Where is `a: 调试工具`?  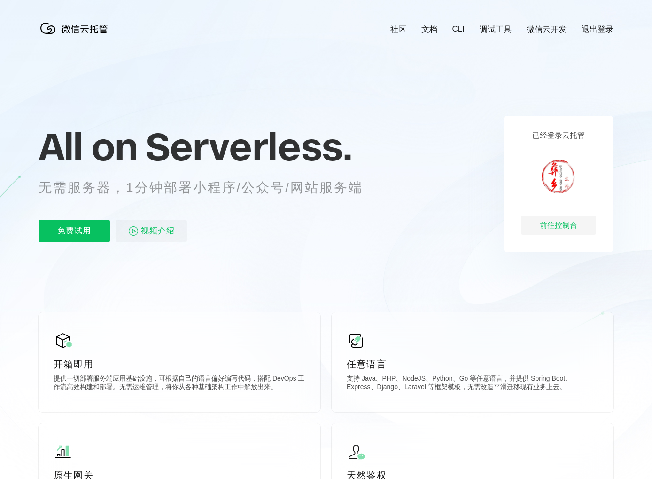 a: 调试工具 is located at coordinates (496, 29).